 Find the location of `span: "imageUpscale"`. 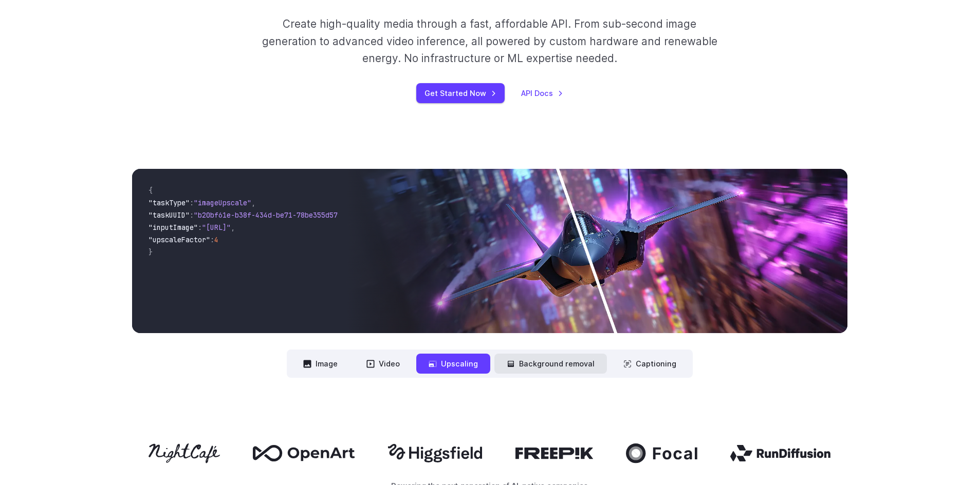

span: "imageUpscale" is located at coordinates (222, 203).